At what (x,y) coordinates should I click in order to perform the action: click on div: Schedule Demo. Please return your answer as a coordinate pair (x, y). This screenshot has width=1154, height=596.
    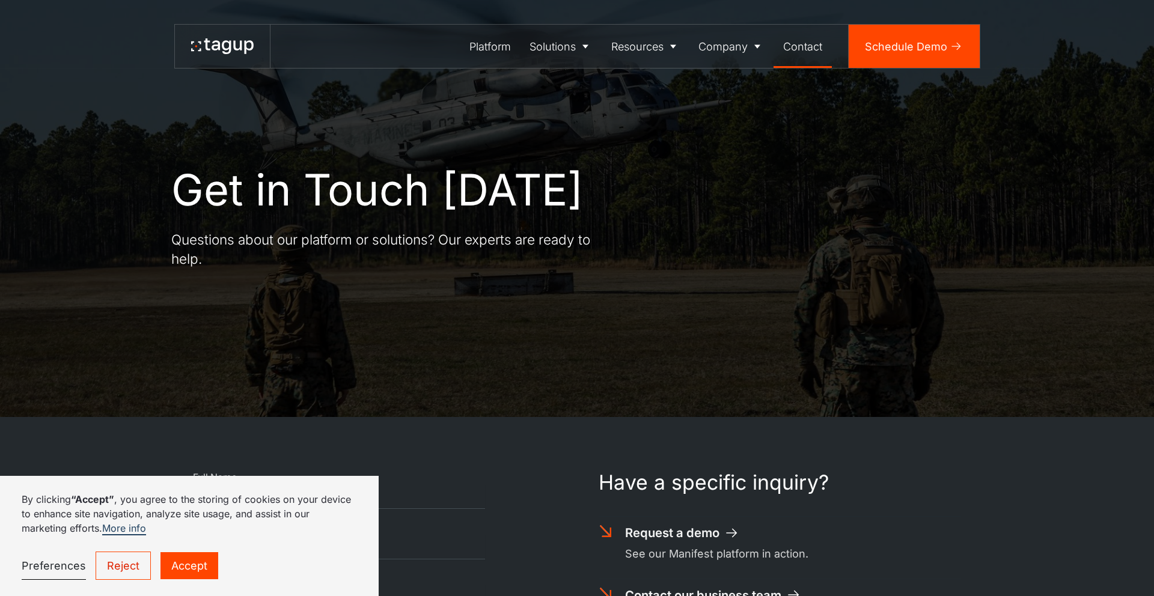
    Looking at the image, I should click on (906, 46).